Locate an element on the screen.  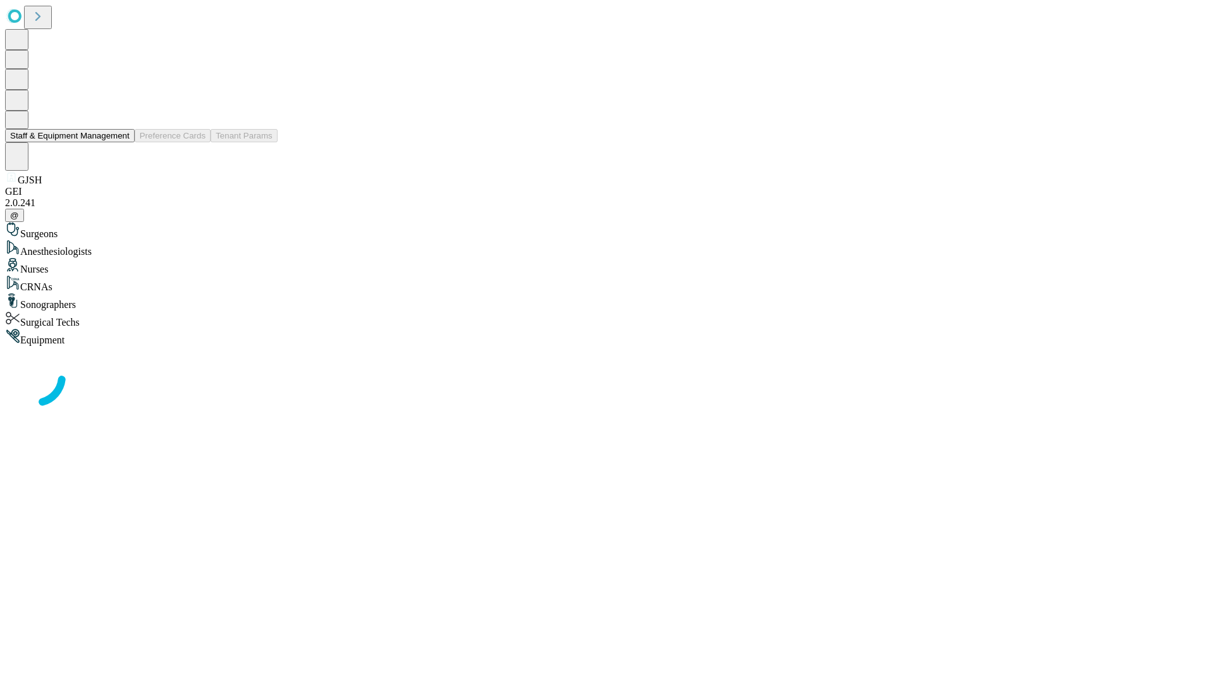
div: Sonographers is located at coordinates (607, 302).